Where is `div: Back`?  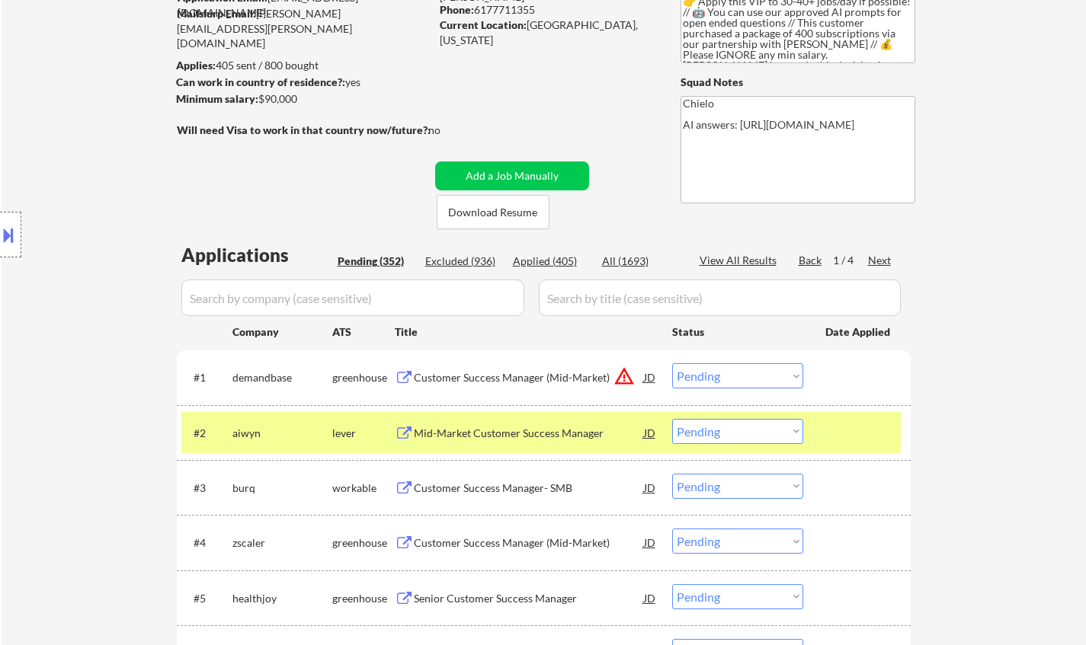
div: Back is located at coordinates (811, 261).